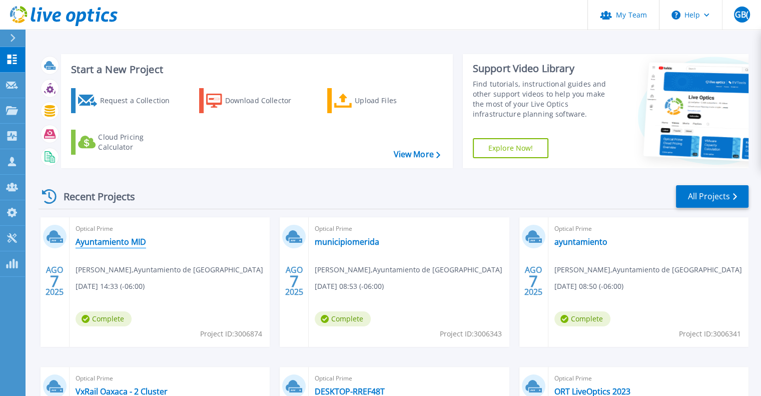  Describe the element at coordinates (255, 101) in the screenshot. I see `a: Download Collector` at that location.